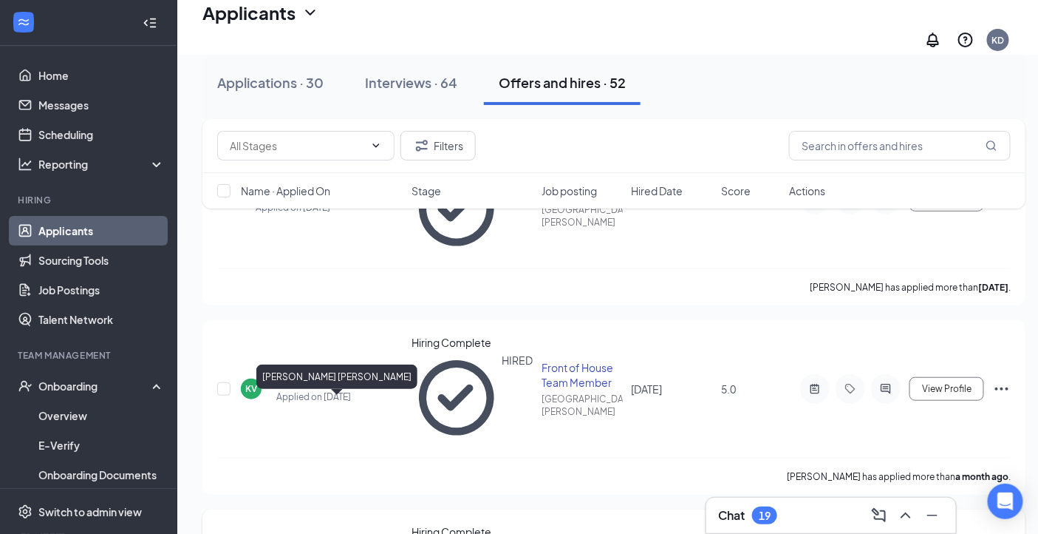  I want to click on div: Hiring, so click(89, 200).